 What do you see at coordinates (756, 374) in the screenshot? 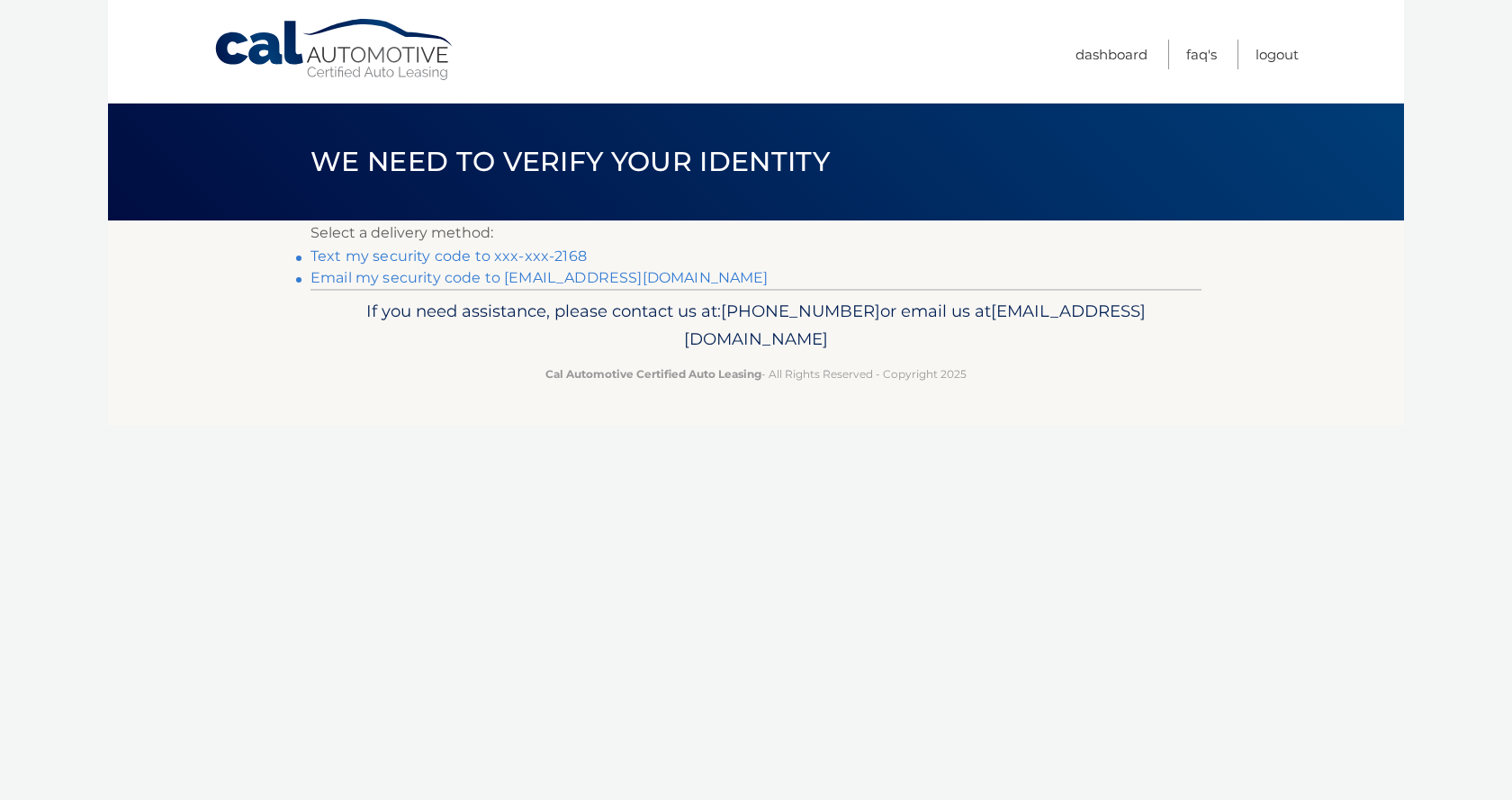
I see `p: - All Rights Reserved - Copyright 2025` at bounding box center [756, 374].